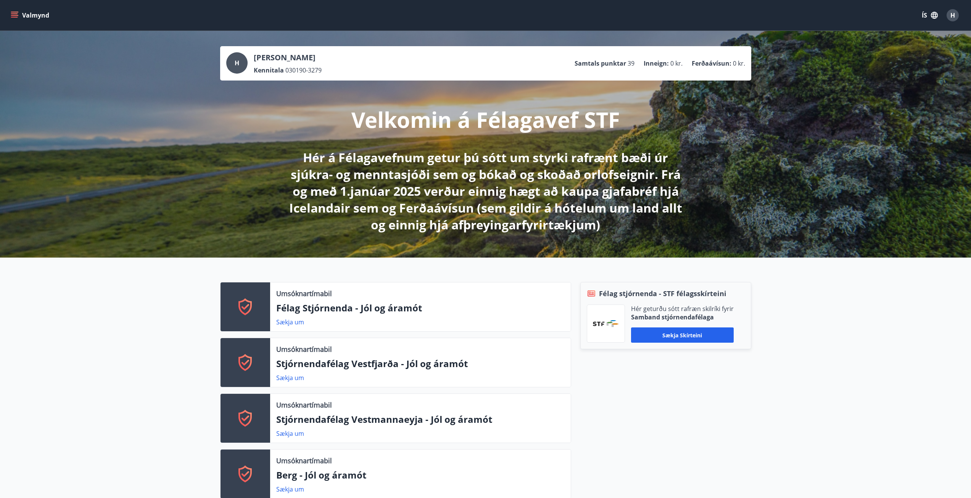  What do you see at coordinates (682, 309) in the screenshot?
I see `p: Hér geturðu sótt rafræn skilríki fyrir` at bounding box center [682, 309].